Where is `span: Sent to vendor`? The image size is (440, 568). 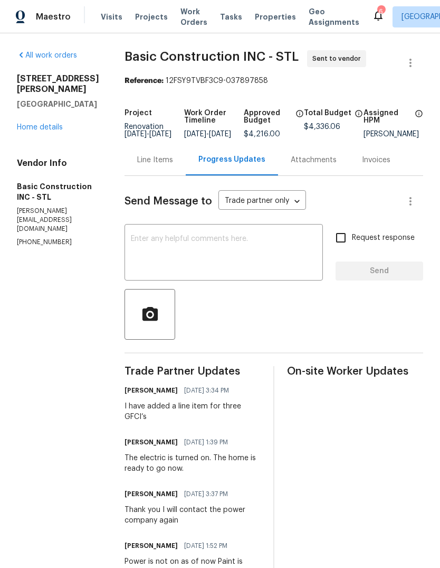 span: Sent to vendor is located at coordinates (339, 59).